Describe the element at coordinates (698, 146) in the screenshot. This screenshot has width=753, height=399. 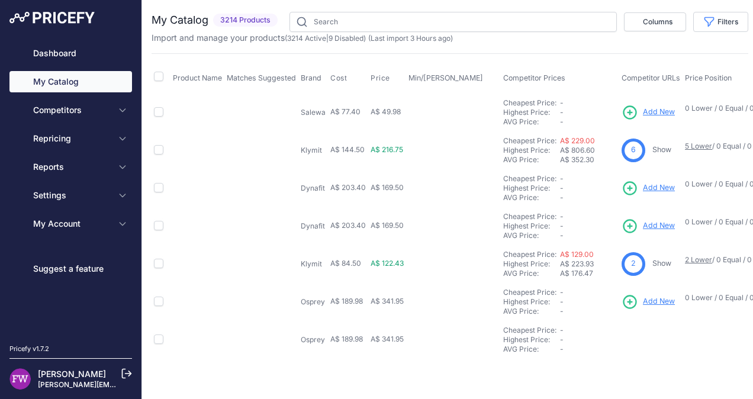
I see `a: 5 Lower` at that location.